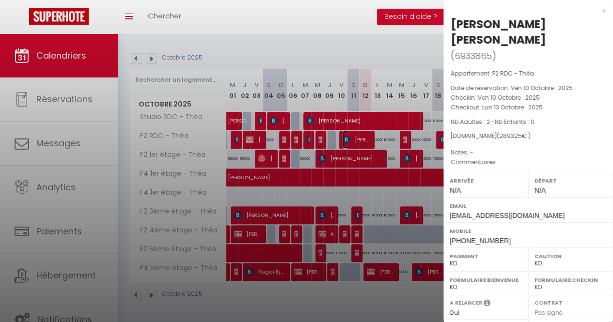 Image resolution: width=613 pixels, height=322 pixels. What do you see at coordinates (528, 231) in the screenshot?
I see `label: Mobile` at bounding box center [528, 231].